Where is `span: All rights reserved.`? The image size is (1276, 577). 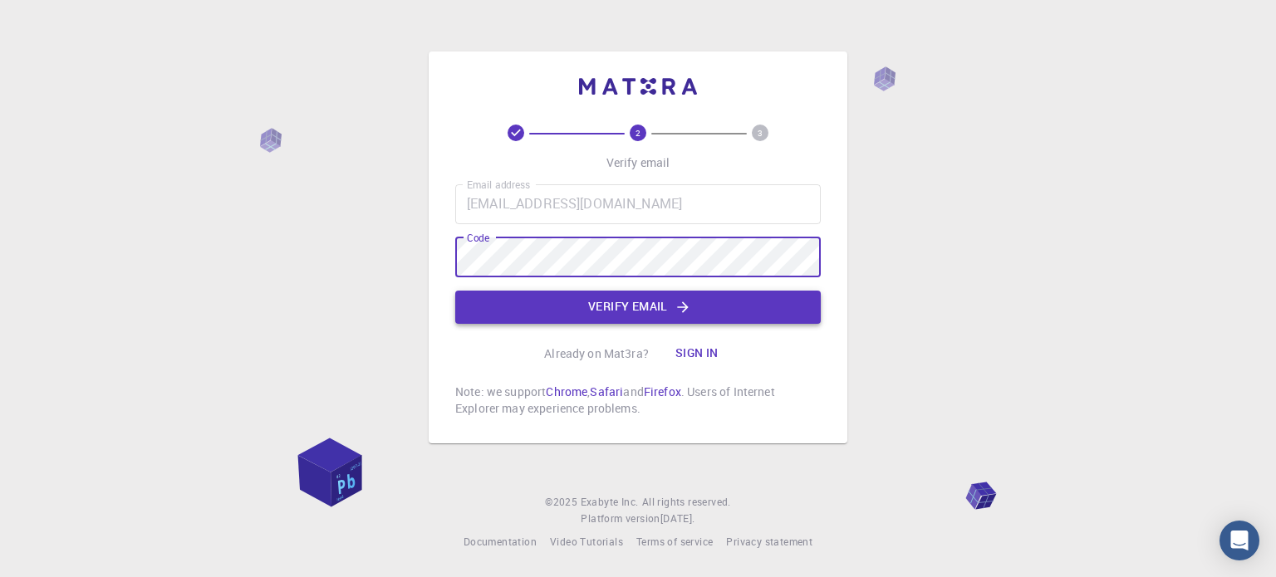 span: All rights reserved. is located at coordinates (686, 502).